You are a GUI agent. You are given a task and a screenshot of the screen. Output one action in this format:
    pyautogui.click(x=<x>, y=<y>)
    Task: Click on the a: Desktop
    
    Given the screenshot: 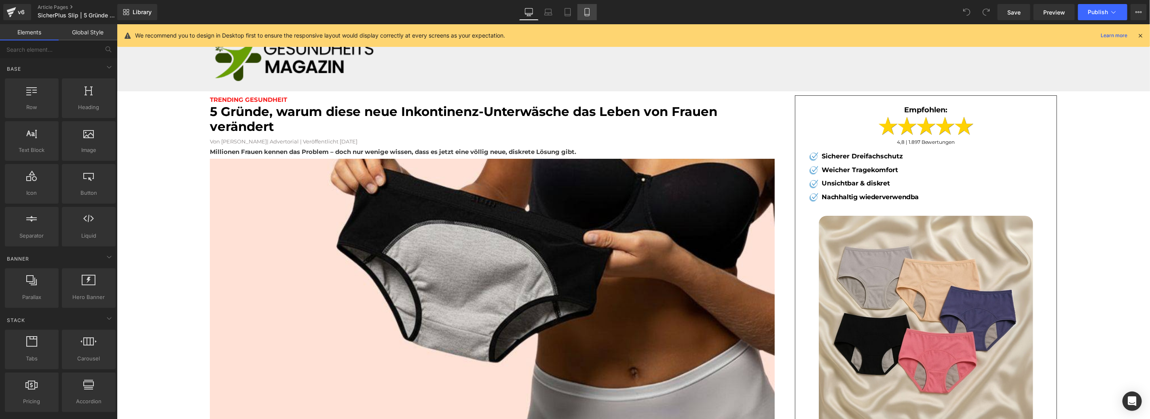 What is the action you would take?
    pyautogui.click(x=529, y=12)
    